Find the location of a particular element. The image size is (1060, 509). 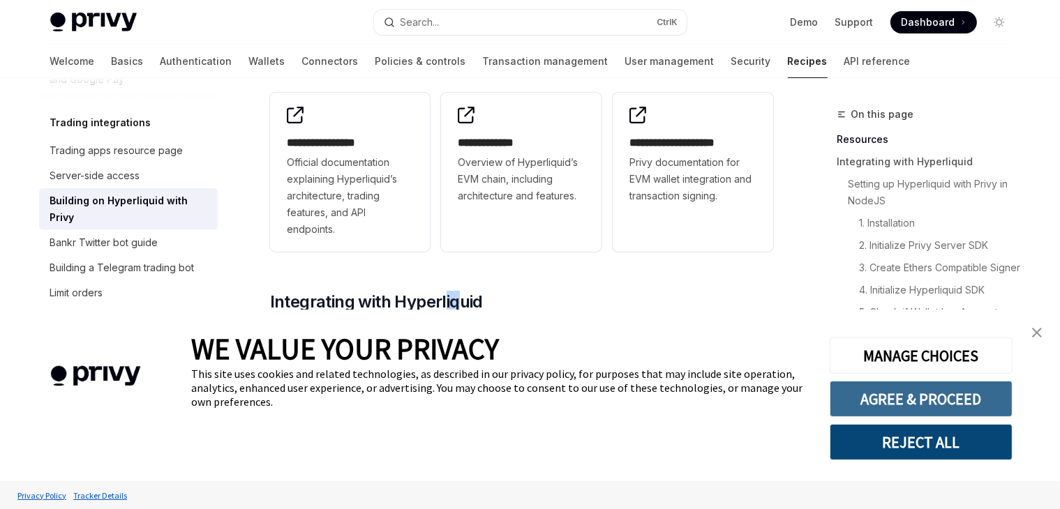

span: Ctrl K is located at coordinates (668, 22).